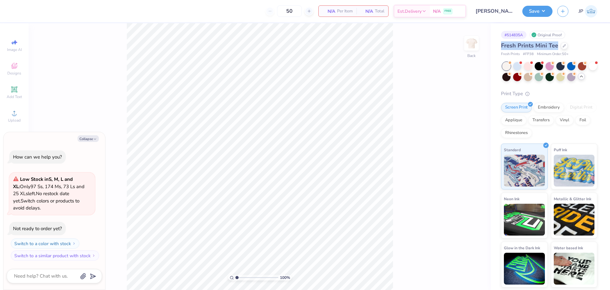  I want to click on span: Only 97 Ss, 174 Ms, 73 Ls and 25 XLs left. Switch colors or products to avoid delays., so click(49, 193).